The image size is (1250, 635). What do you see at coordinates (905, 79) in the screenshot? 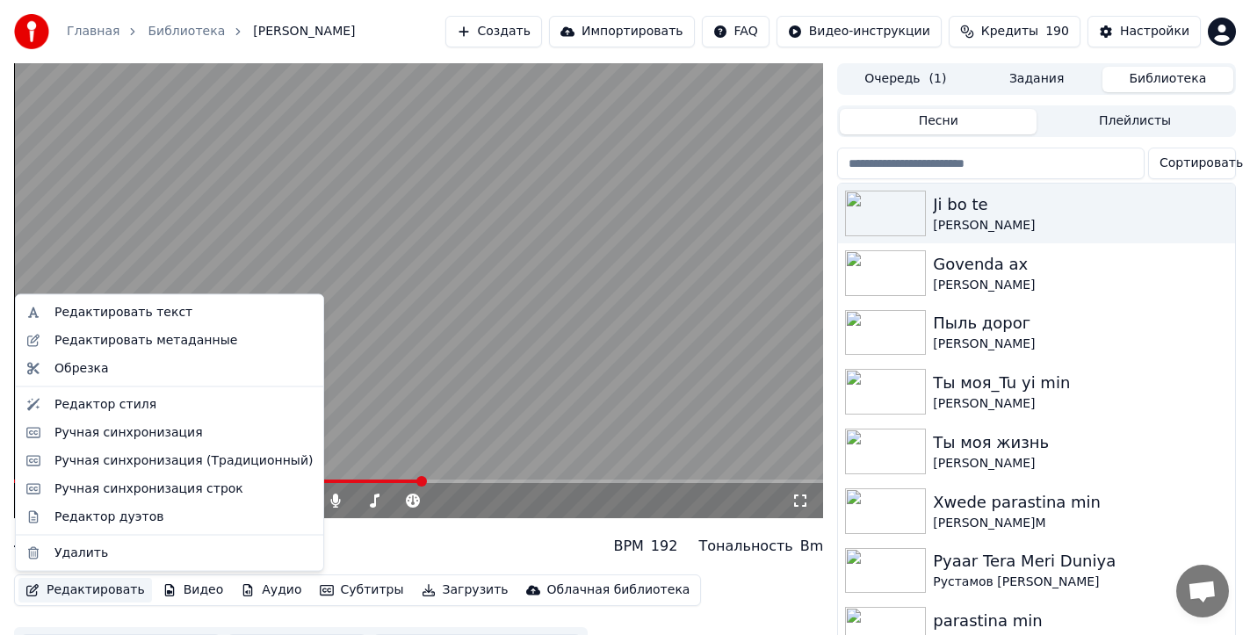
I see `button: Очередь` at bounding box center [905, 79].